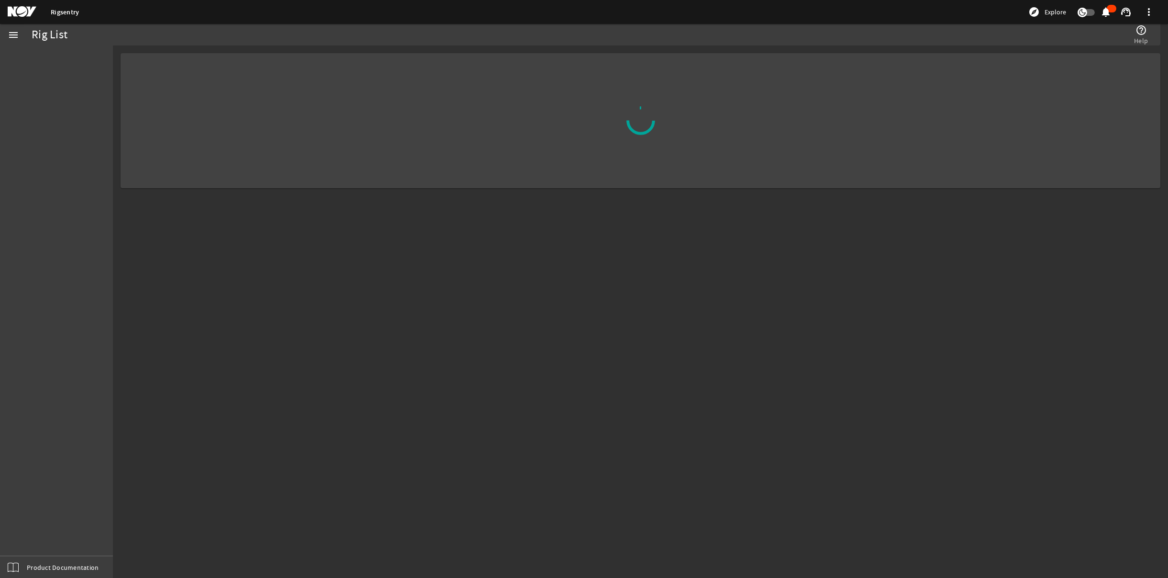  Describe the element at coordinates (1149, 12) in the screenshot. I see `button: more_vert` at that location.